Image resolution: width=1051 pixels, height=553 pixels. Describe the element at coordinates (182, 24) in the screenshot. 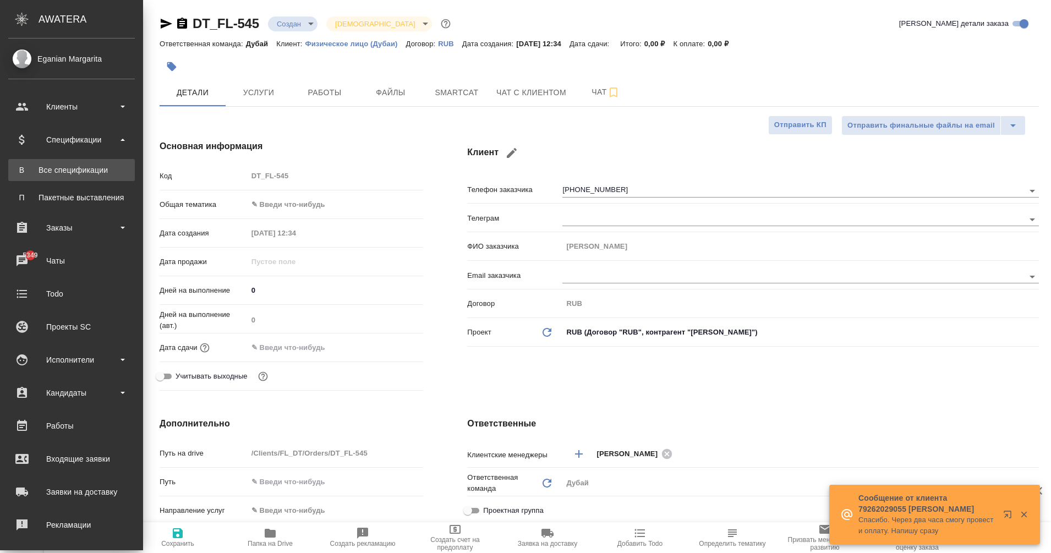

I see `button: Скопировать ссылку` at that location.